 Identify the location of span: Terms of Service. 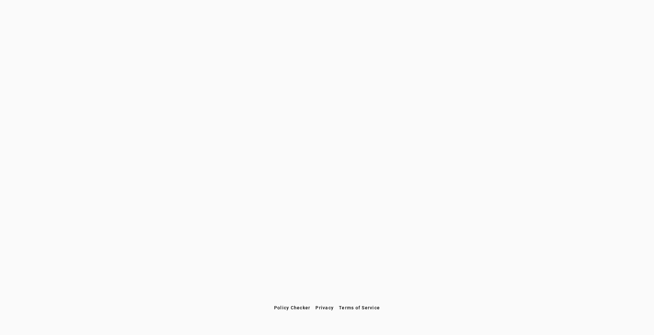
(359, 308).